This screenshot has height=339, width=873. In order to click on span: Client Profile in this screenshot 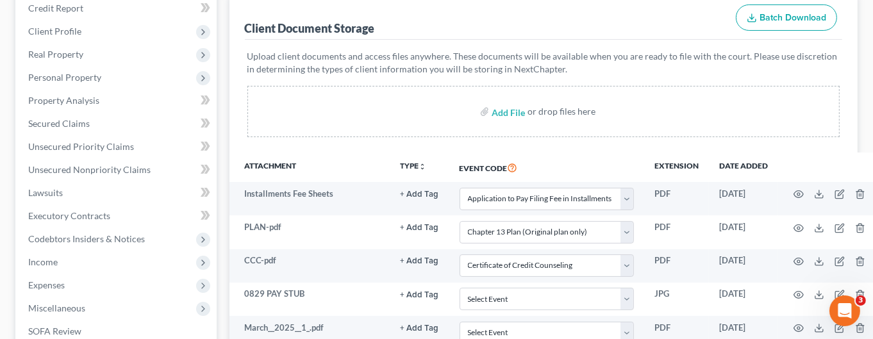, I will do `click(54, 31)`.